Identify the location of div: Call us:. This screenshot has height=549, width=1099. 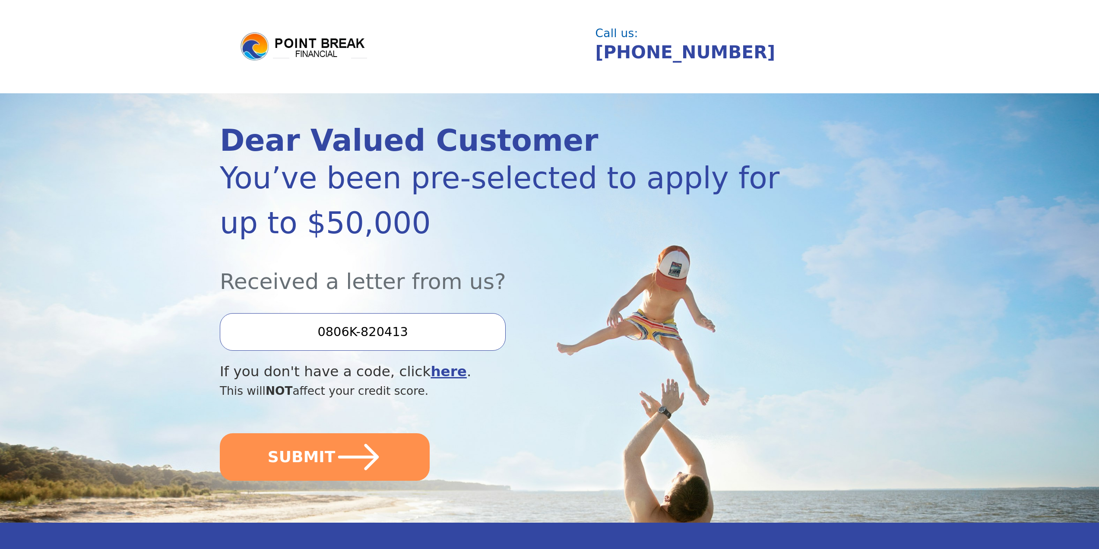
(733, 33).